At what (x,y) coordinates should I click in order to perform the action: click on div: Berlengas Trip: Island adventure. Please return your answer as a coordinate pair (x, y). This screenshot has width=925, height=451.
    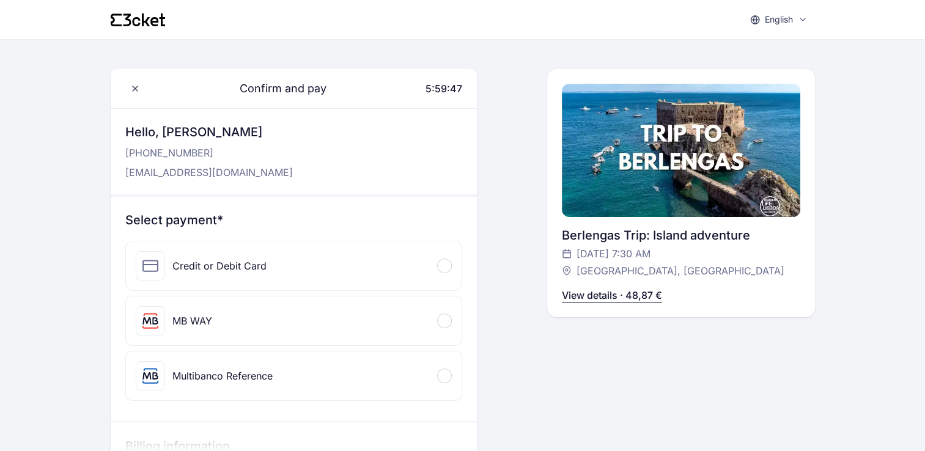
    Looking at the image, I should click on (681, 235).